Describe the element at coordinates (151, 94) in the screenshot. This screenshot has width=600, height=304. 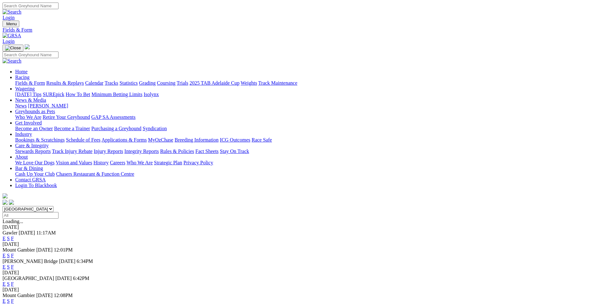
I see `a: Isolynx` at that location.